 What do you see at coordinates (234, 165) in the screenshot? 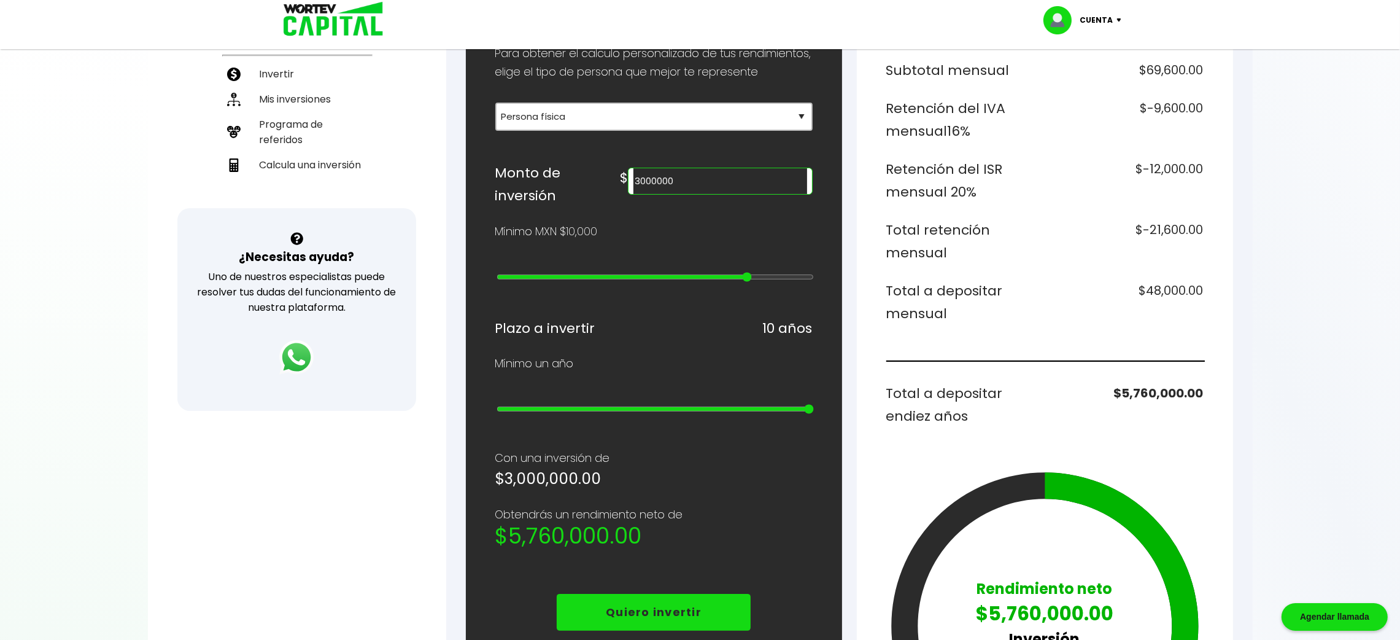
I see `img: calculadora-icon.17d418c4.svg` at bounding box center [234, 165].